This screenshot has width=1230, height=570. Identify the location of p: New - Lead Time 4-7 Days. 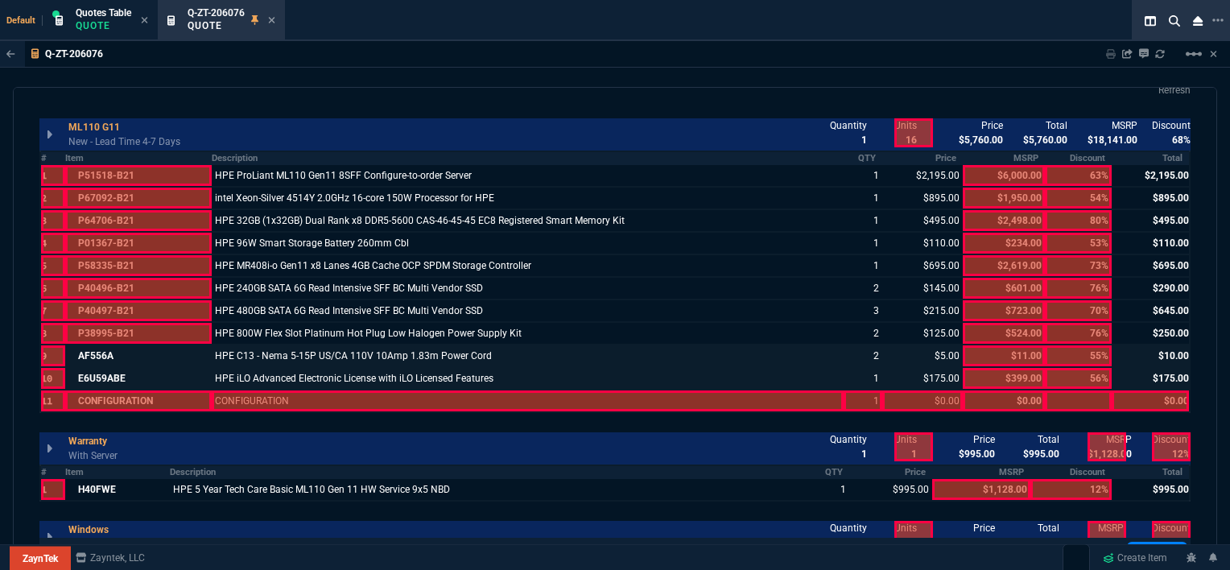
(124, 142).